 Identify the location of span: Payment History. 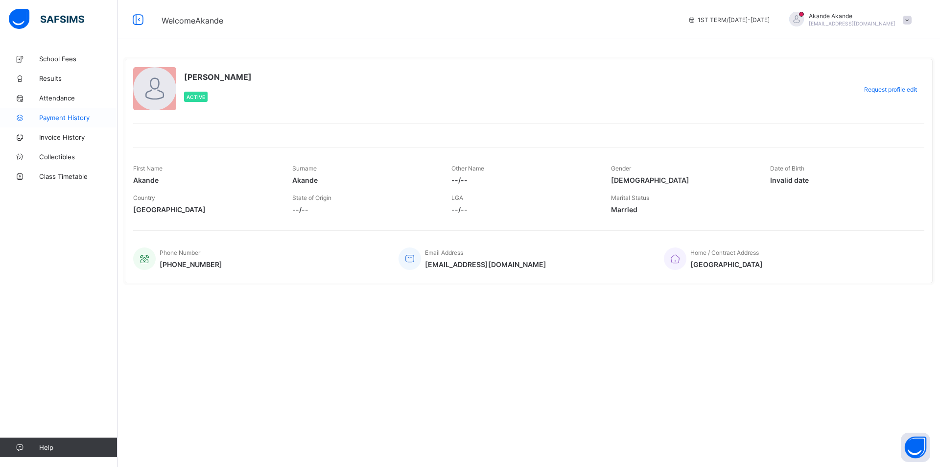
(78, 117).